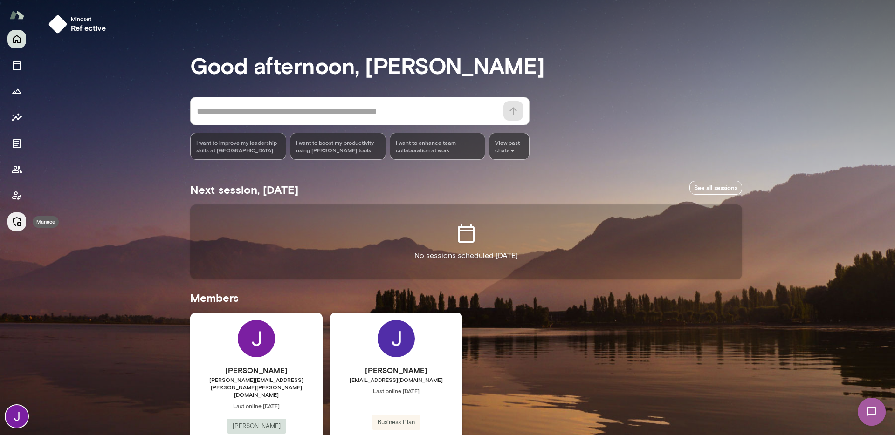 The height and width of the screenshot is (435, 895). I want to click on img: Mento, so click(17, 15).